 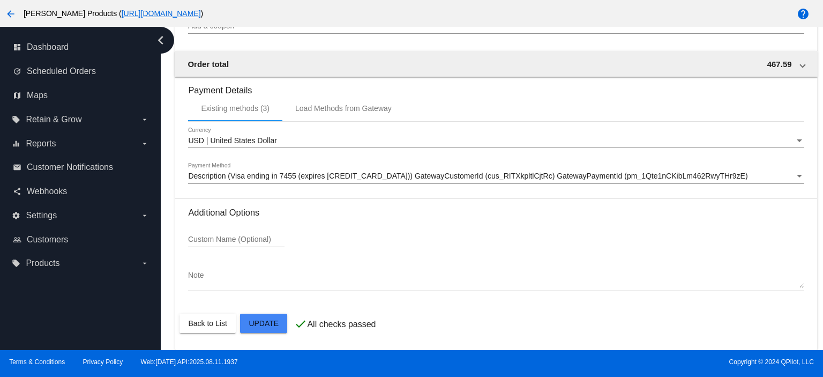 What do you see at coordinates (103, 362) in the screenshot?
I see `a: Privacy Policy` at bounding box center [103, 362].